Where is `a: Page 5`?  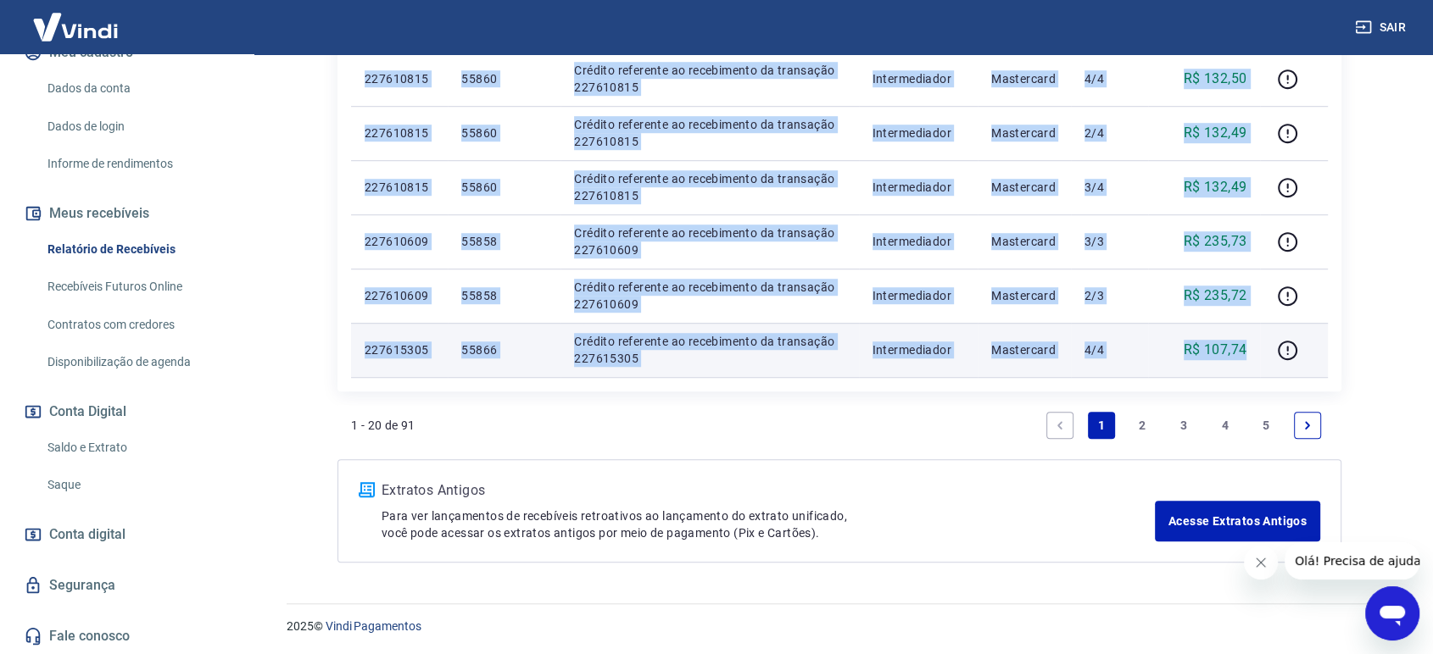
a: Page 5 is located at coordinates (1266, 426).